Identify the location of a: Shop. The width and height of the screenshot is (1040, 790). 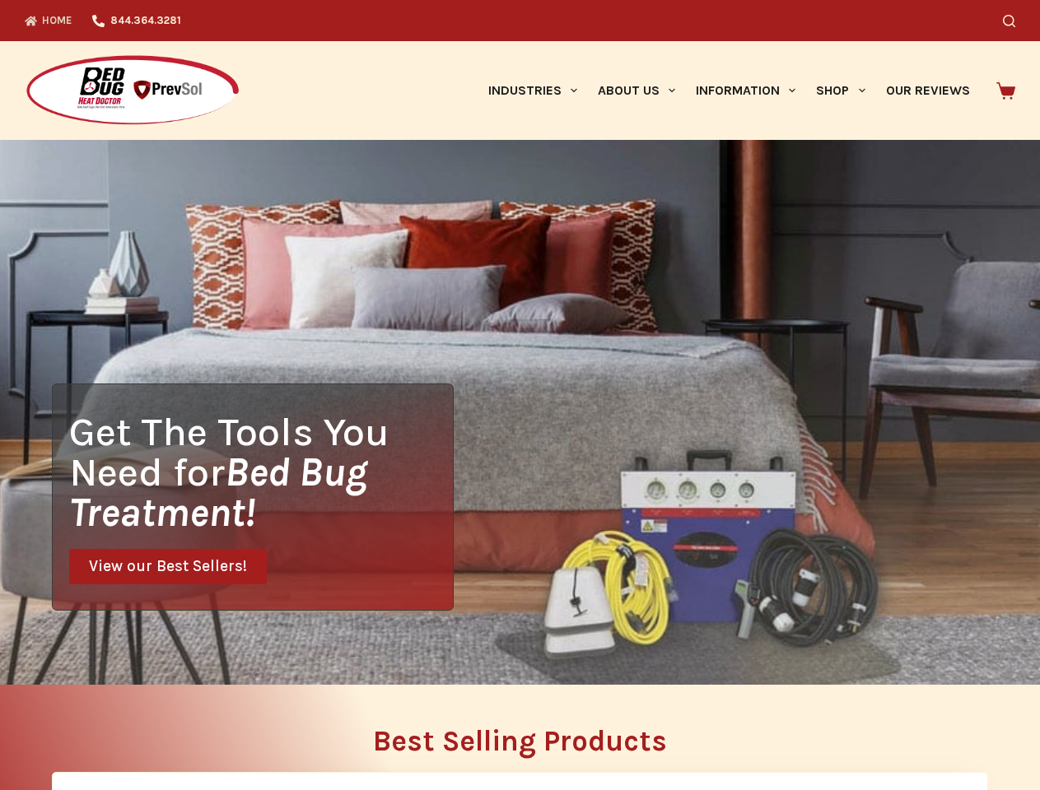
(840, 91).